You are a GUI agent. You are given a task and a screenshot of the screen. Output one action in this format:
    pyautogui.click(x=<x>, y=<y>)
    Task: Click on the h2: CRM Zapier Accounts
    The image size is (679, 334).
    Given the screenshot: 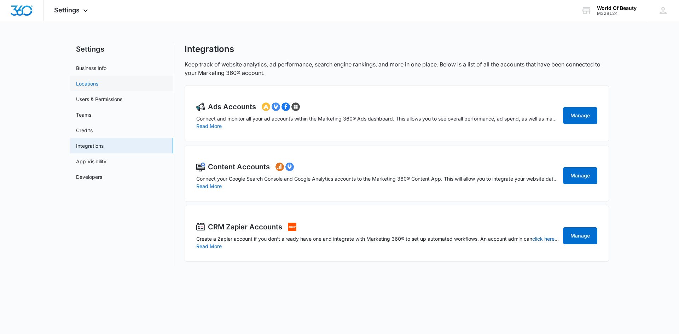 What is the action you would take?
    pyautogui.click(x=245, y=227)
    